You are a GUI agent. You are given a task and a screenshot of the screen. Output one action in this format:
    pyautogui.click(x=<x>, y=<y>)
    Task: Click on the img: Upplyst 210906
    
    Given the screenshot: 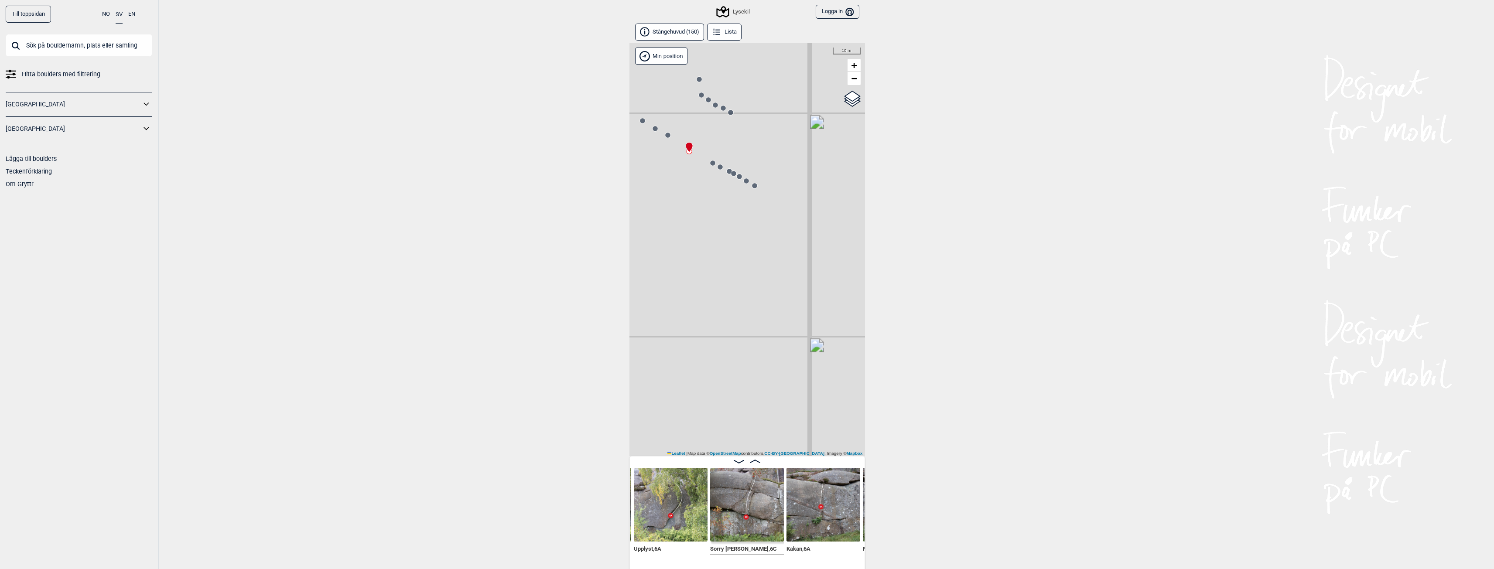 What is the action you would take?
    pyautogui.click(x=671, y=505)
    